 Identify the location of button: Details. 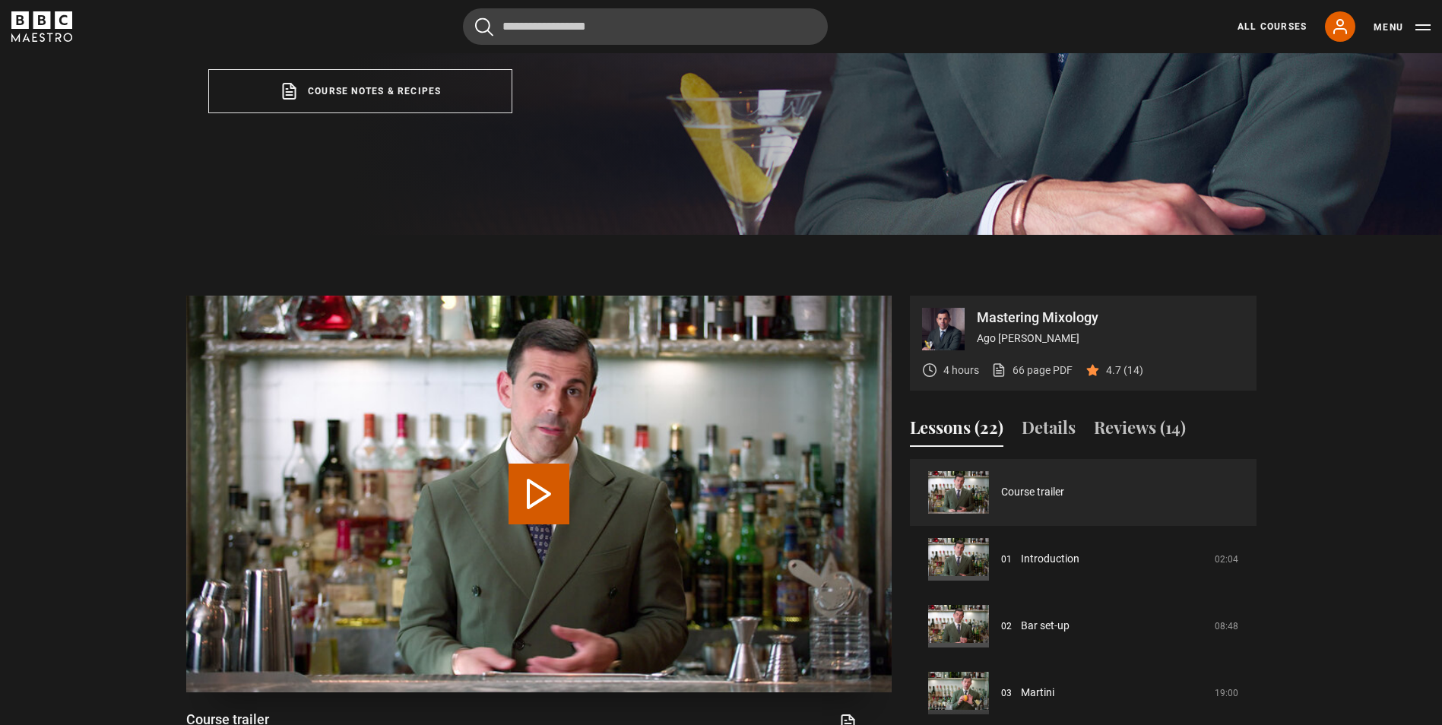
(1048, 431).